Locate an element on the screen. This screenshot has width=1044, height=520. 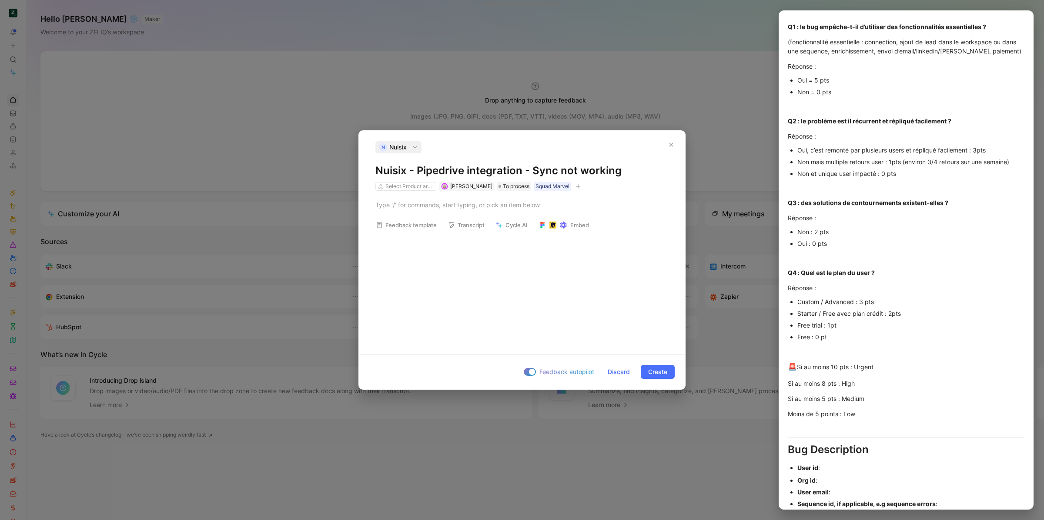
p: Si au moins 5 pts : Medium is located at coordinates (906, 399).